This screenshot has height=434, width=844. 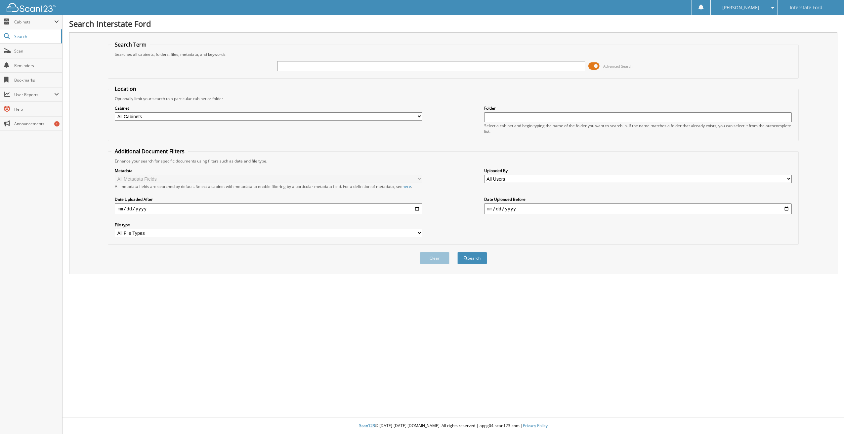 What do you see at coordinates (31, 7) in the screenshot?
I see `img: scan123-logo-white.svg` at bounding box center [31, 7].